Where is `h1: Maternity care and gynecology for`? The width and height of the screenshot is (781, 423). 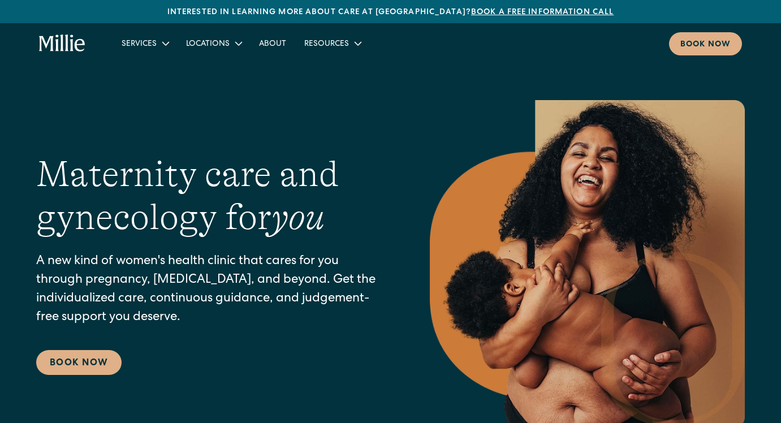 h1: Maternity care and gynecology for is located at coordinates (210, 196).